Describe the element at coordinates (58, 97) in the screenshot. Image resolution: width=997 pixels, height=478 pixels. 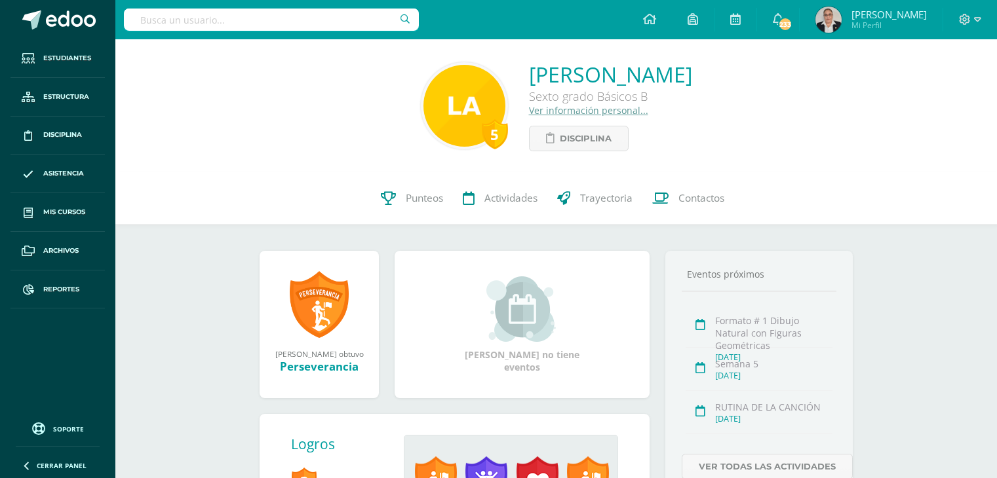
I see `a: Estructura` at that location.